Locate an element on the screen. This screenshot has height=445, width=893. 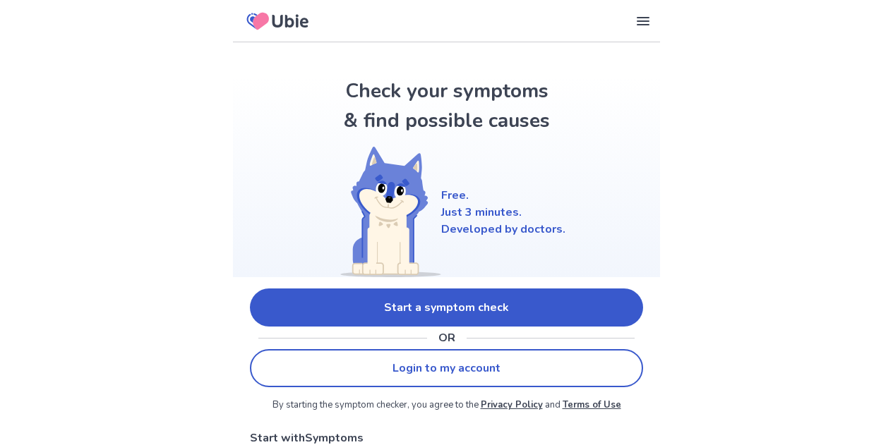
a: Login to my account is located at coordinates (446, 368).